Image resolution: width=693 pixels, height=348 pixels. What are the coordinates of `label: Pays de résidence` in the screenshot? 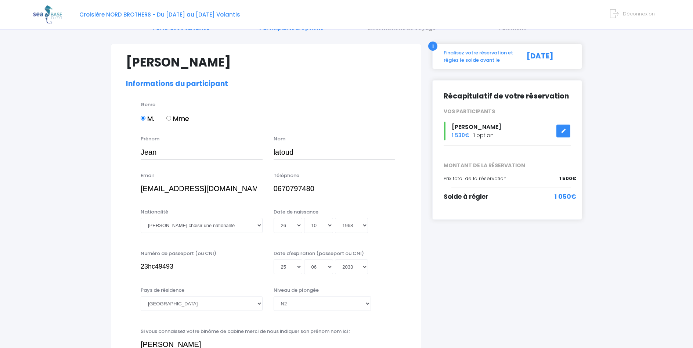 It's located at (162, 290).